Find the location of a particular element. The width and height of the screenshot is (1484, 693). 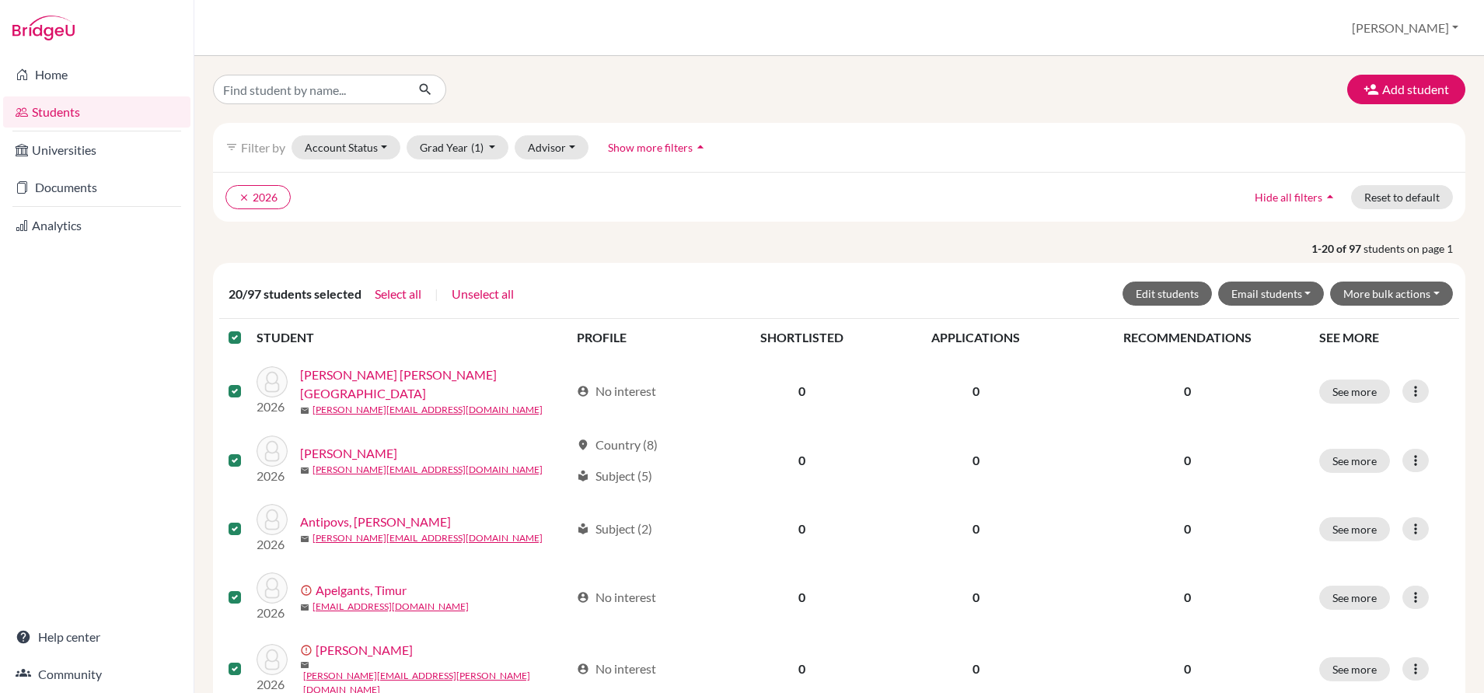

a: Analytics is located at coordinates (96, 226).